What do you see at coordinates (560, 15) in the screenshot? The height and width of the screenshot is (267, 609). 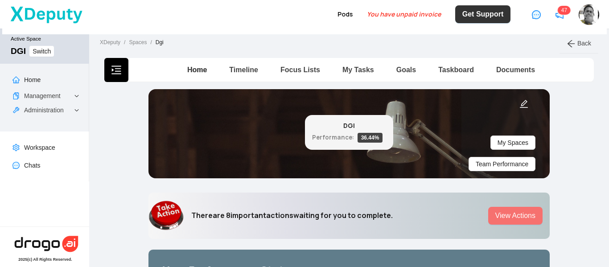 I see `span: notification` at bounding box center [560, 15].